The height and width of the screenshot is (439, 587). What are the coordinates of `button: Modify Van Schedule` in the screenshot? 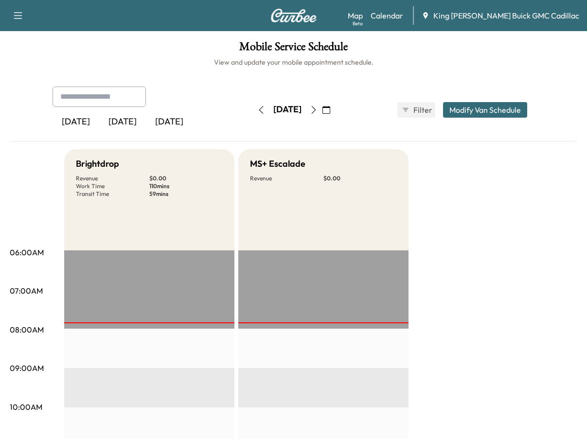 It's located at (485, 110).